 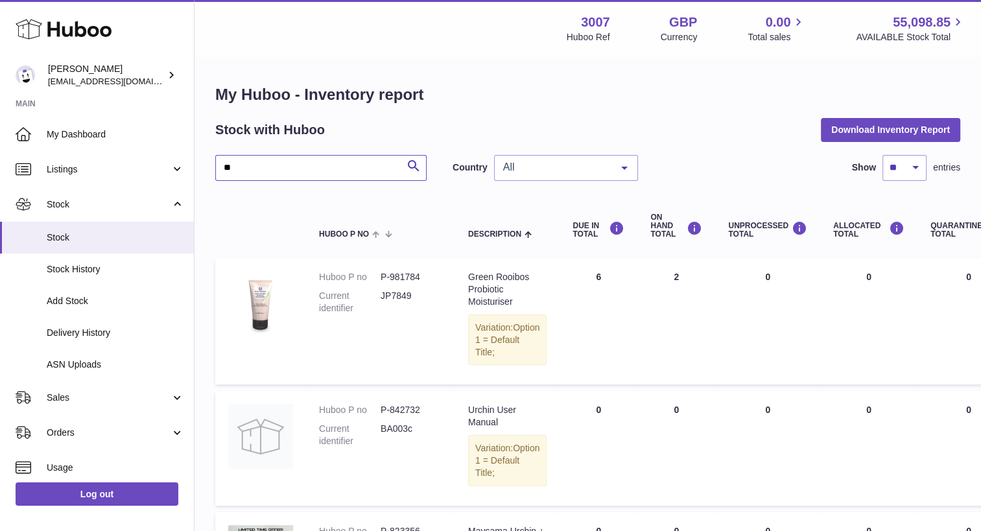 What do you see at coordinates (507, 289) in the screenshot?
I see `div: Green Rooibos Probiotic Moisturiser` at bounding box center [507, 289].